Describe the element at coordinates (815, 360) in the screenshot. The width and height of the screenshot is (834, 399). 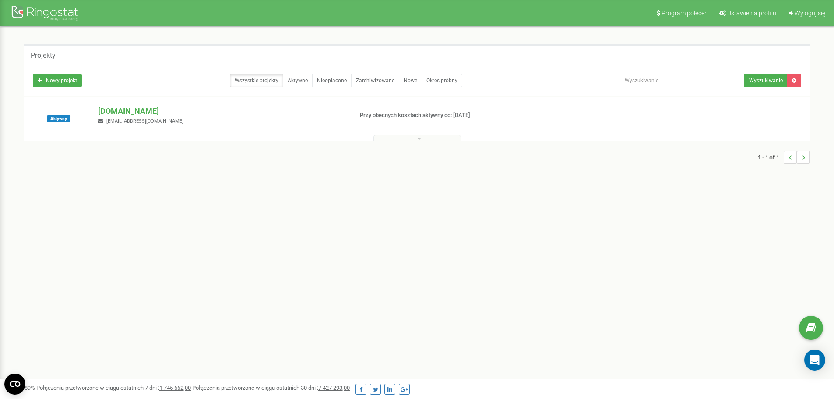
I see `div: Open Intercom Messenger` at that location.